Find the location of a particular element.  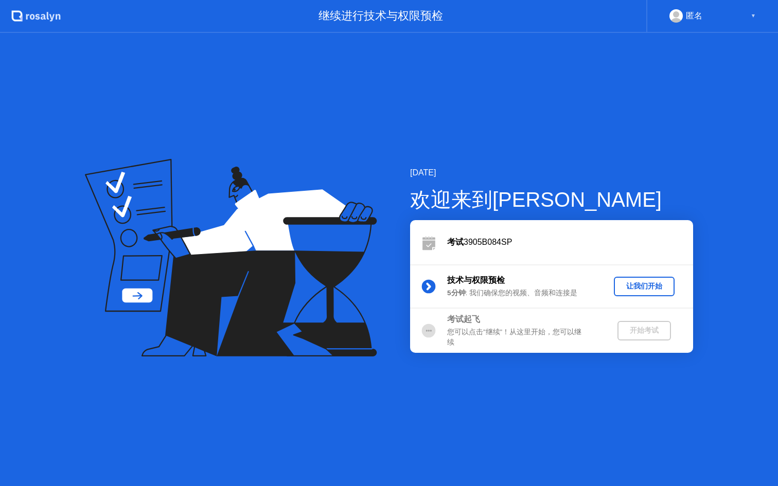

div: 让我们开始 is located at coordinates (644, 286).